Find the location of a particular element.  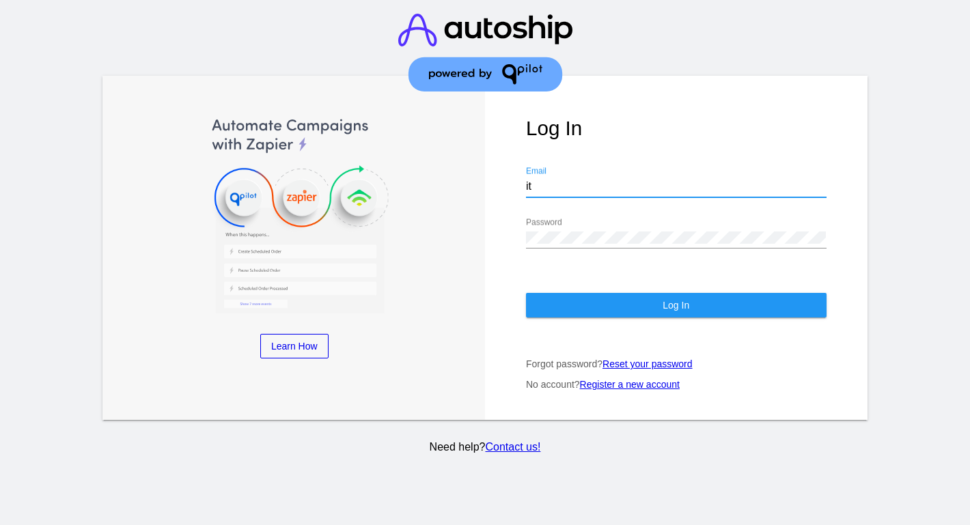

span: Log In is located at coordinates (676, 305).